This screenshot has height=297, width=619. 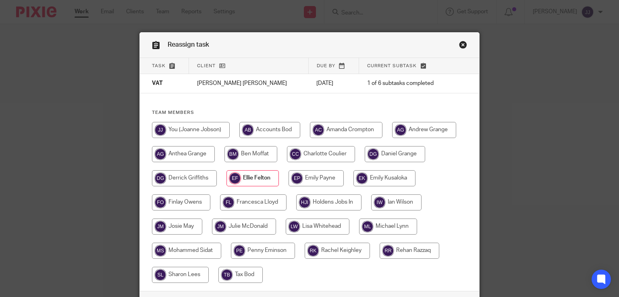 What do you see at coordinates (326, 66) in the screenshot?
I see `span: Due by` at bounding box center [326, 66].